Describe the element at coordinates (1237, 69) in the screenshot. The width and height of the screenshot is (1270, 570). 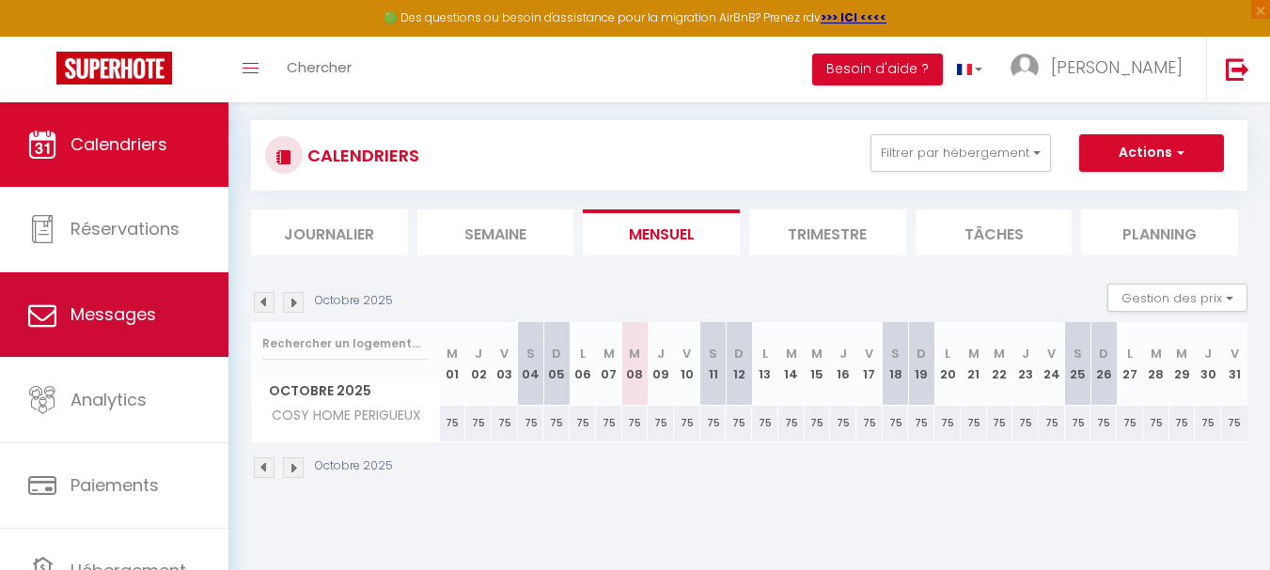
I see `img: logout` at that location.